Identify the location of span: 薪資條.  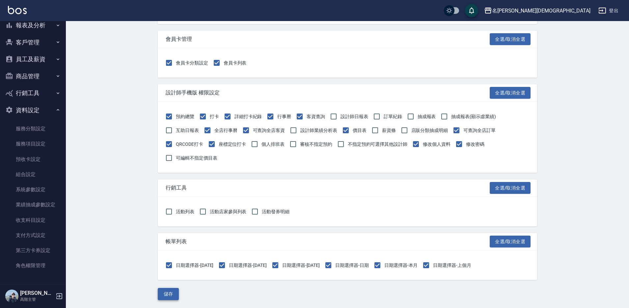
(389, 130).